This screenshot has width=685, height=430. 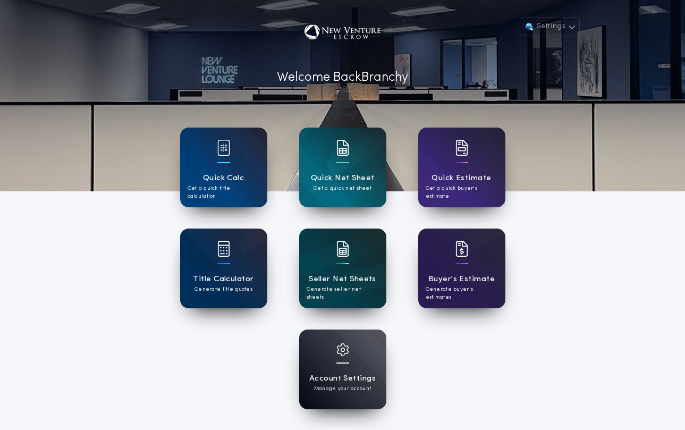 What do you see at coordinates (342, 378) in the screenshot?
I see `h1: Account Settings` at bounding box center [342, 378].